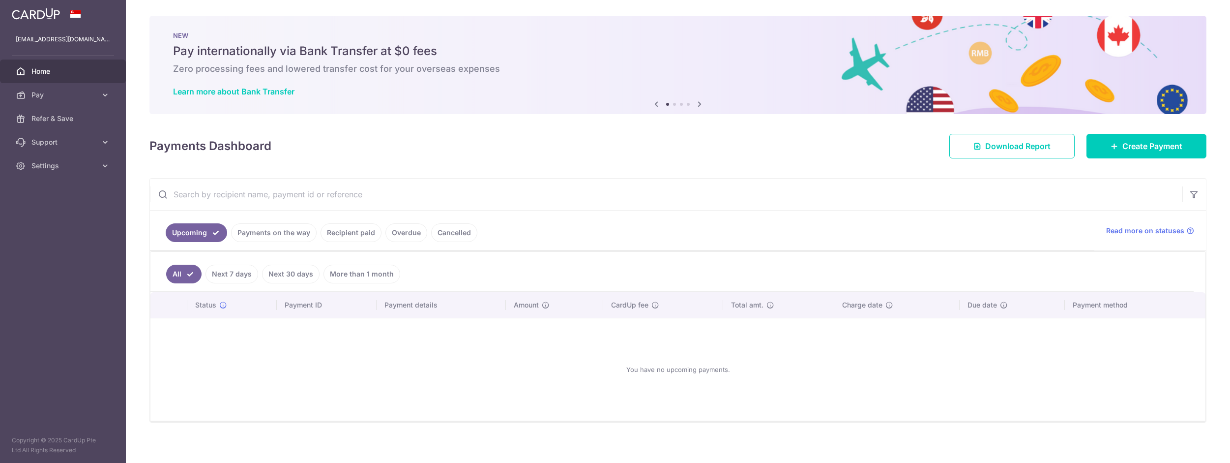 The image size is (1230, 463). I want to click on a: Overdue, so click(406, 233).